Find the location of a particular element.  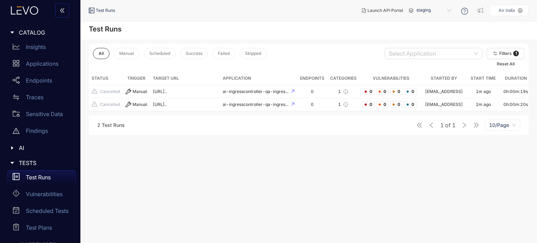

button: Failed is located at coordinates (224, 54).